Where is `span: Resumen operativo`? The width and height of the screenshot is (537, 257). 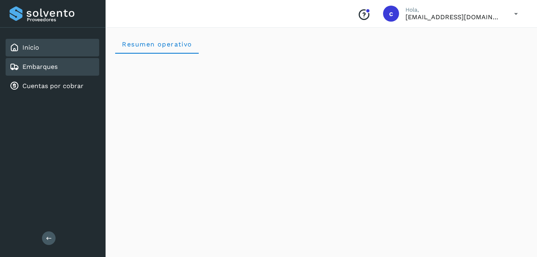
span: Resumen operativo is located at coordinates (157, 44).